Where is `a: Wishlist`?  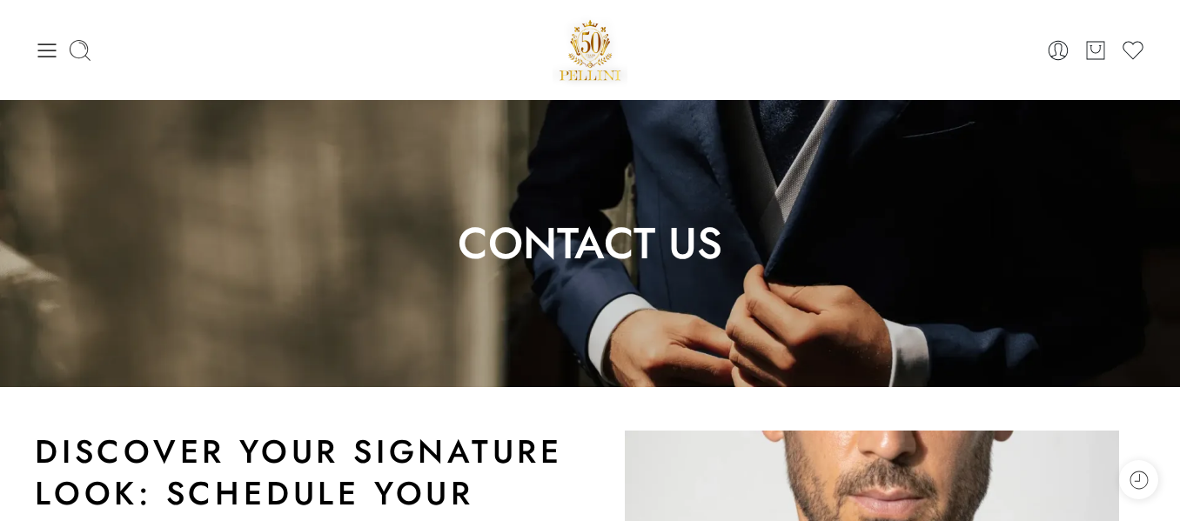 a: Wishlist is located at coordinates (1133, 50).